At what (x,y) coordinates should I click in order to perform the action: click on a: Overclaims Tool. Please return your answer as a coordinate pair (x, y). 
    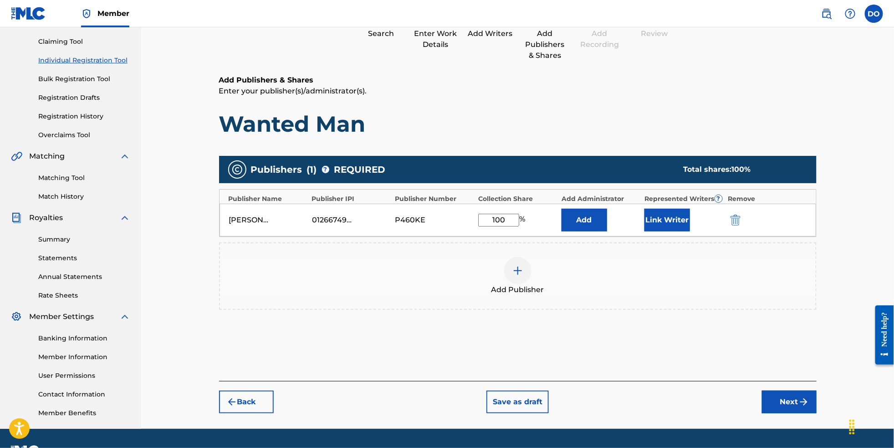
    Looking at the image, I should click on (84, 135).